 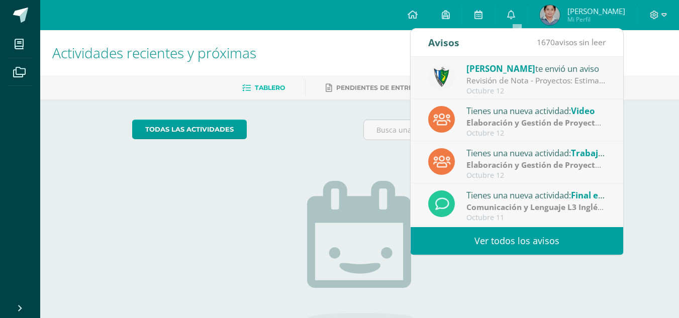 What do you see at coordinates (536, 207) in the screenshot?
I see `div: | Prueba de Logro` at bounding box center [536, 207].